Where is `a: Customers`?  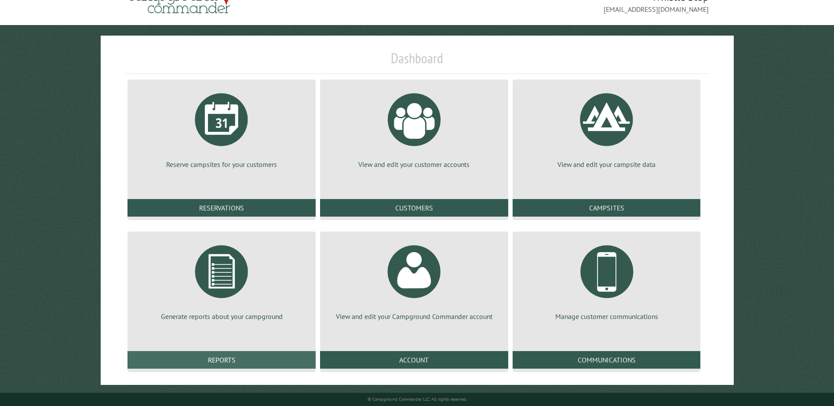
a: Customers is located at coordinates (414, 208).